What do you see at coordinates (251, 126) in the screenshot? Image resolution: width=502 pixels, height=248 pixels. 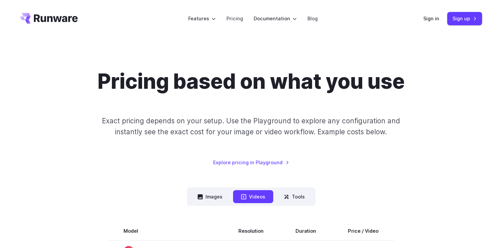 I see `p: Exact pricing depends on your setup. Use the Playground to explore any configuration and instantl...` at bounding box center [251, 126].